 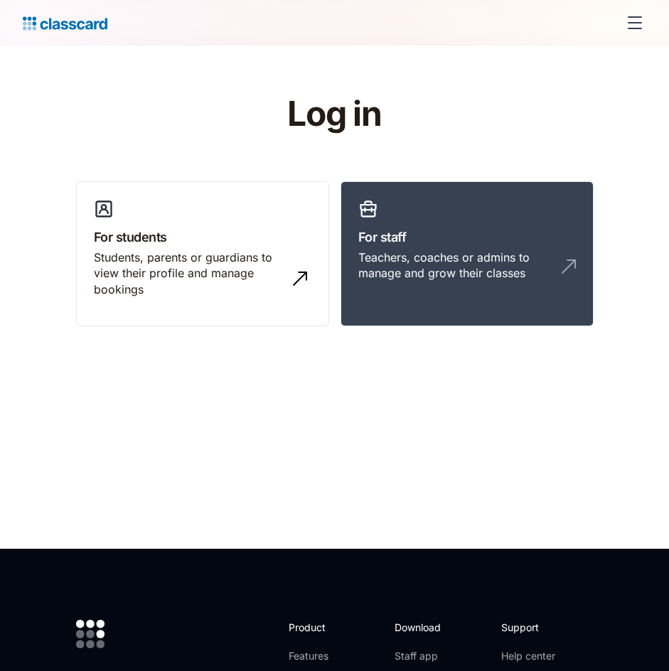 I want to click on h2: Support, so click(x=530, y=627).